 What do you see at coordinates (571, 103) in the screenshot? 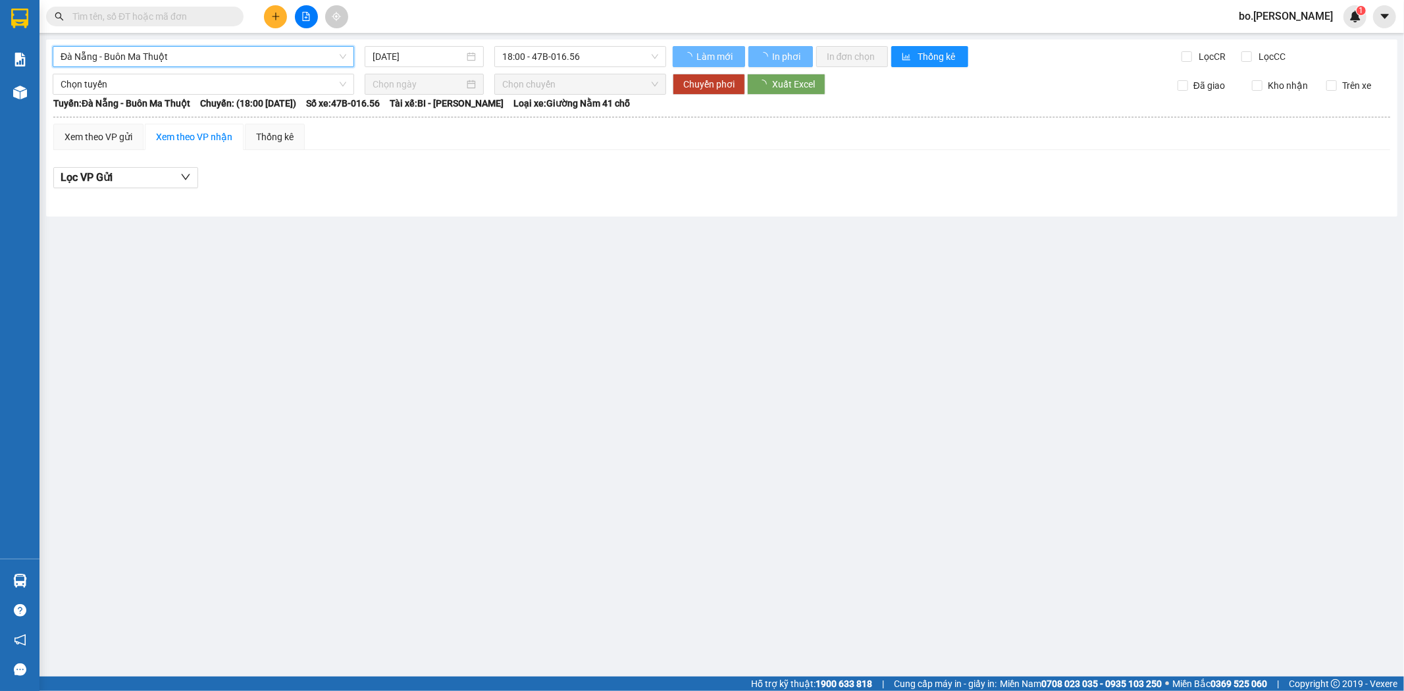
I see `span: Loại xe: Giường Nằm 41 chỗ` at bounding box center [571, 103].